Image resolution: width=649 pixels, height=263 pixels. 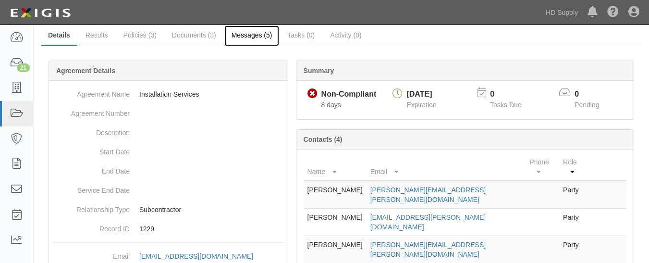 I want to click on th: Name, so click(x=335, y=167).